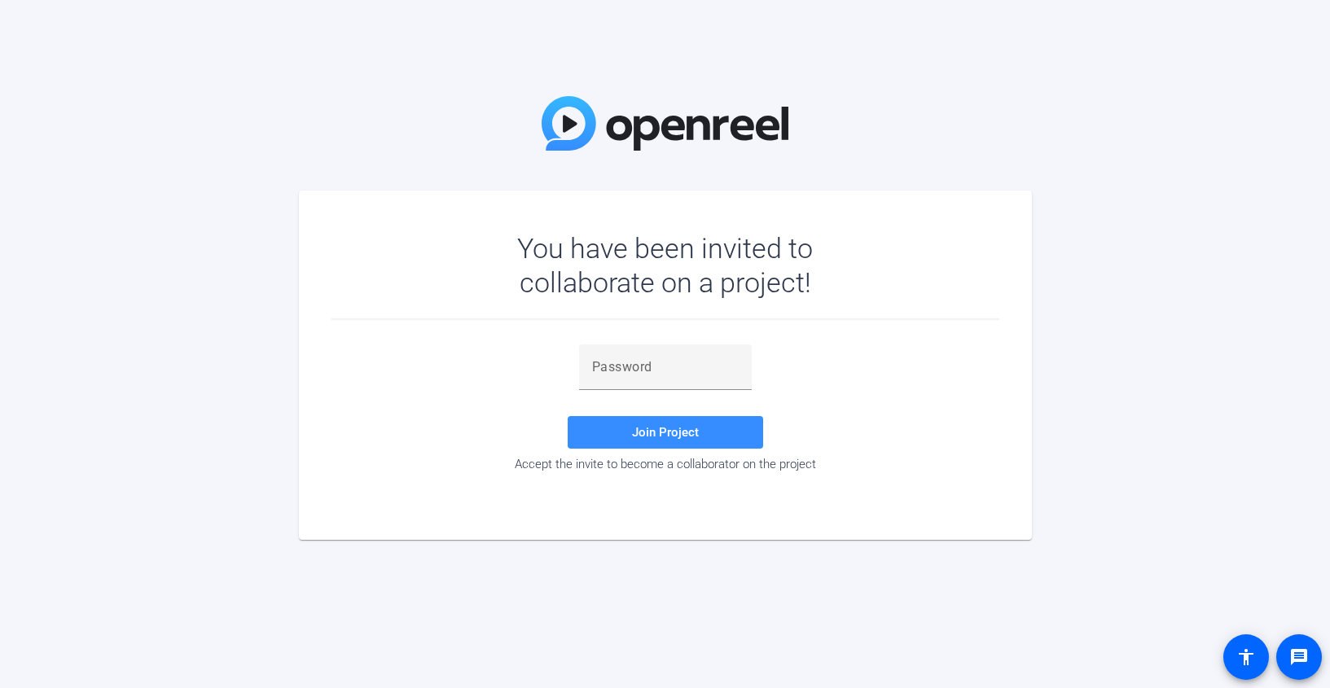  Describe the element at coordinates (665, 367) in the screenshot. I see `input: Password` at that location.